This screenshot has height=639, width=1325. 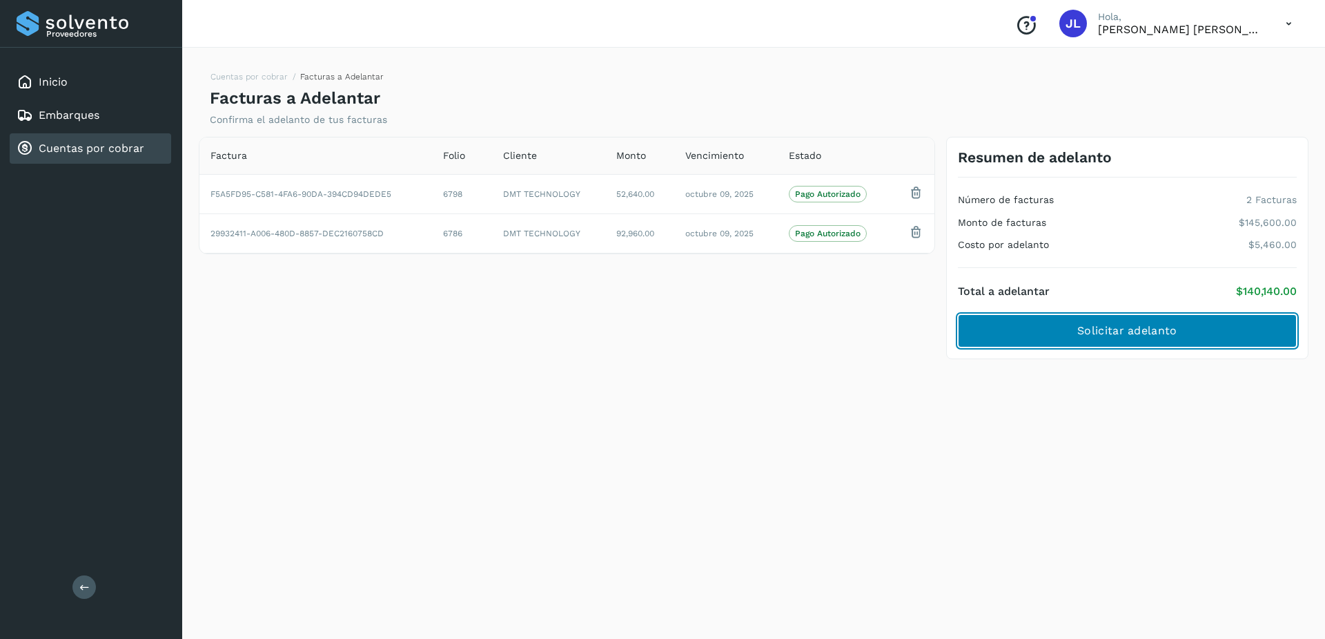 I want to click on button: Solicitar adelanto, so click(x=1127, y=331).